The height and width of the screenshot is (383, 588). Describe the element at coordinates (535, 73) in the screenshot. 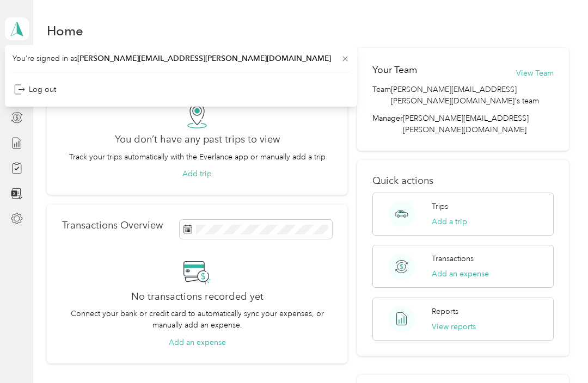

I see `button: View Team` at that location.